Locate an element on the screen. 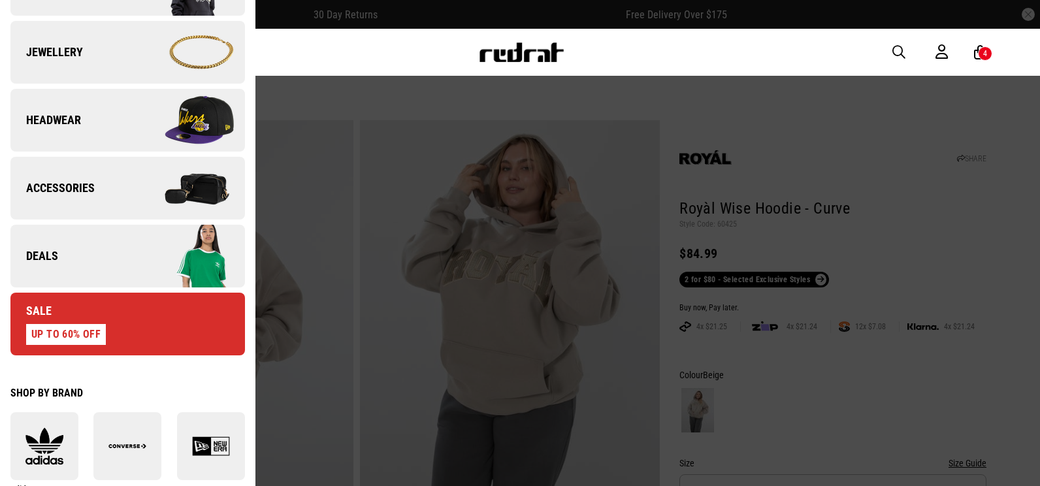 The image size is (1040, 486). span: Sale is located at coordinates (31, 311).